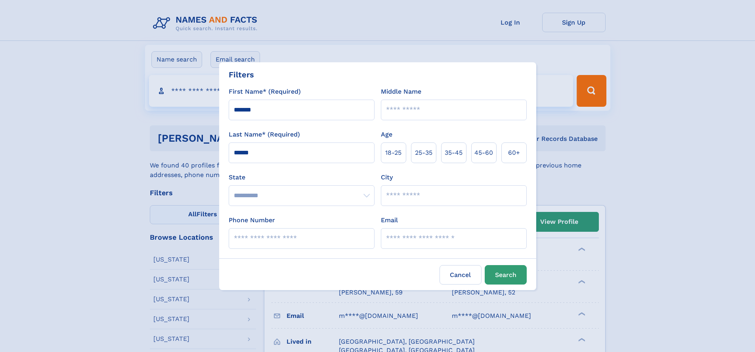 Image resolution: width=755 pixels, height=352 pixels. Describe the element at coordinates (514, 153) in the screenshot. I see `span: 60+` at that location.